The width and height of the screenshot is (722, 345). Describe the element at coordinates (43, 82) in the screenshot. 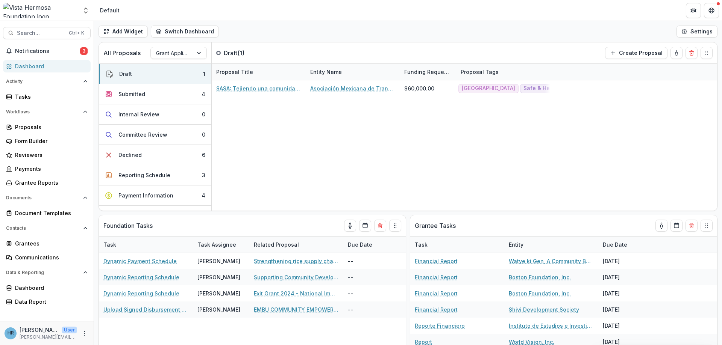

I see `span: Activity` at that location.